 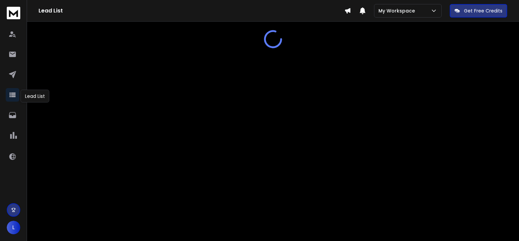 What do you see at coordinates (484, 11) in the screenshot?
I see `p: Get Free Credits` at bounding box center [484, 11].